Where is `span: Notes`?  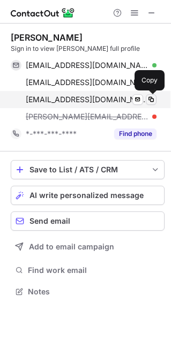 span: Notes is located at coordinates (94, 292).